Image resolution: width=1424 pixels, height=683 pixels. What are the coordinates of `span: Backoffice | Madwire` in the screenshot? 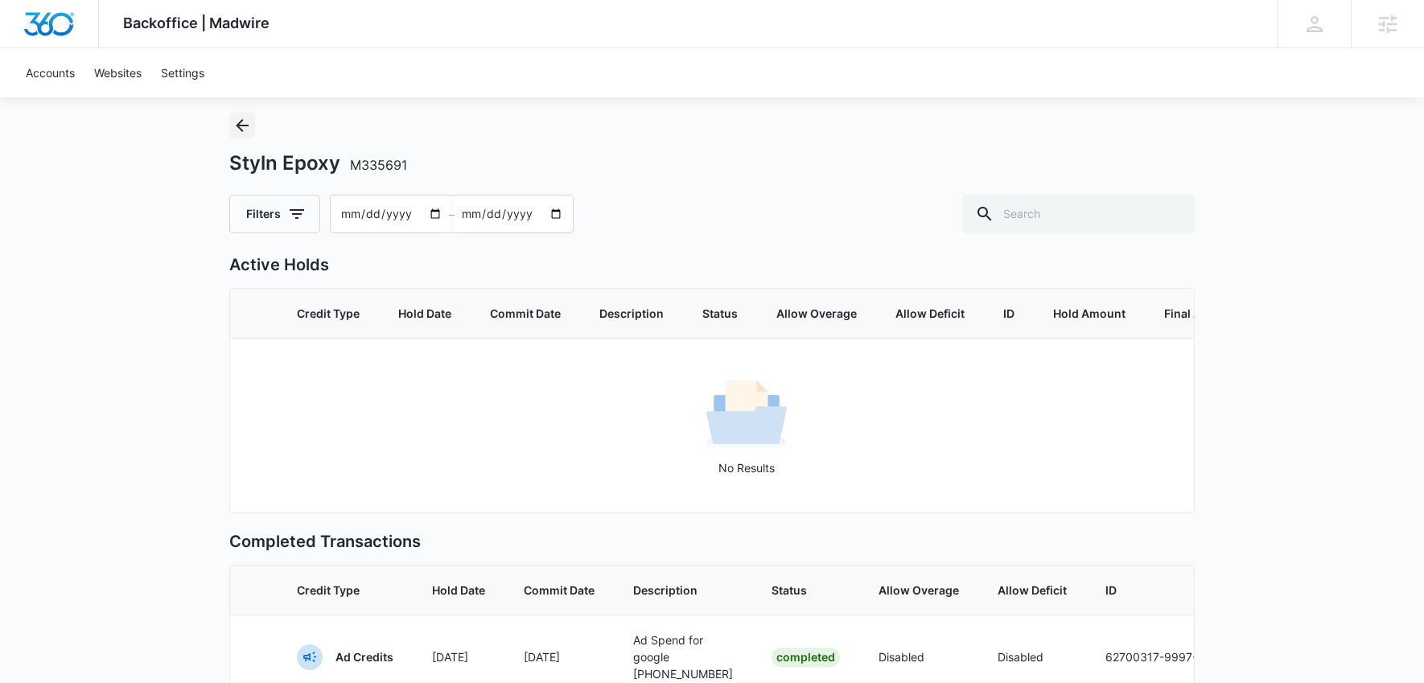 It's located at (196, 23).